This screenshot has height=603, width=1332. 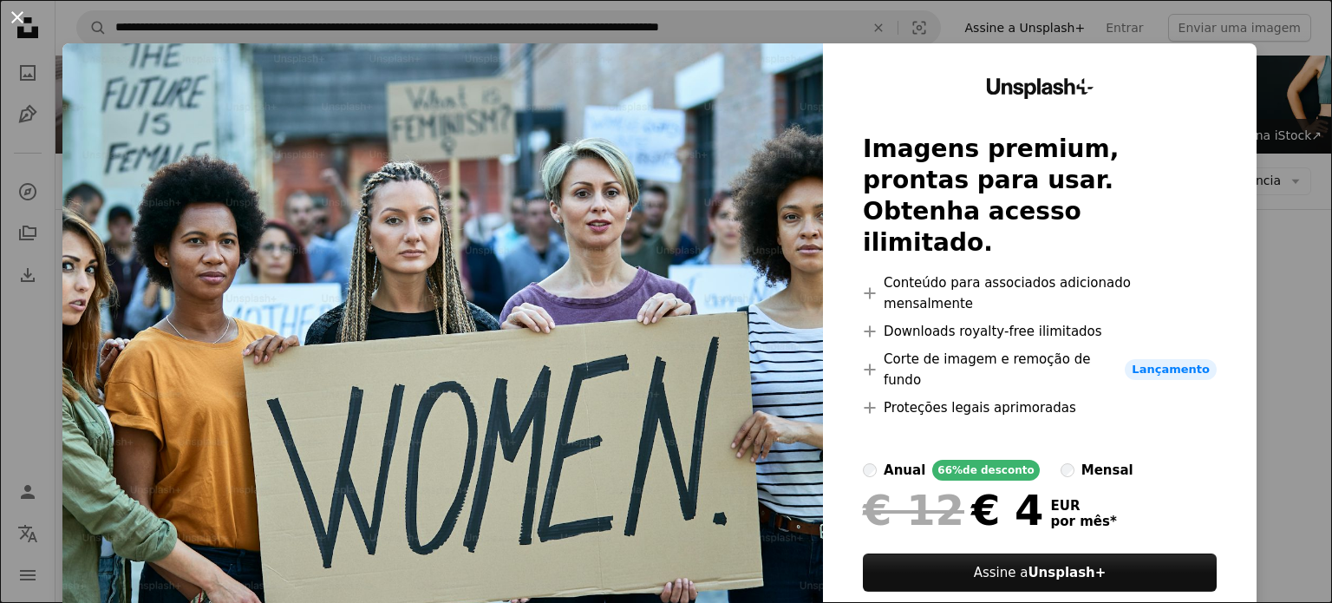 What do you see at coordinates (953, 510) in the screenshot?
I see `div: € 4` at bounding box center [953, 510].